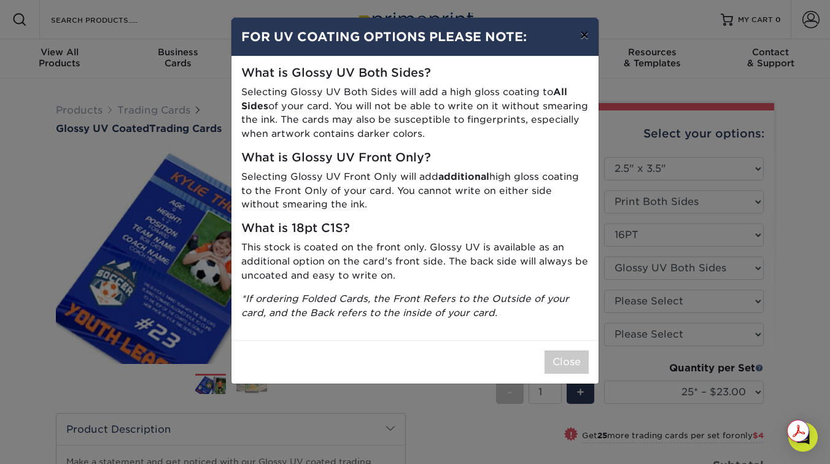 Image resolution: width=830 pixels, height=464 pixels. Describe the element at coordinates (566, 362) in the screenshot. I see `button: Close` at that location.